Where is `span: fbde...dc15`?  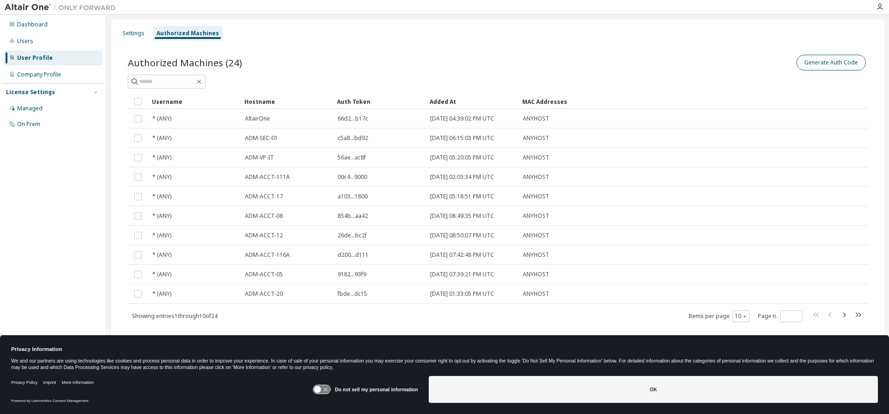
span: fbde...dc15 is located at coordinates (352, 294).